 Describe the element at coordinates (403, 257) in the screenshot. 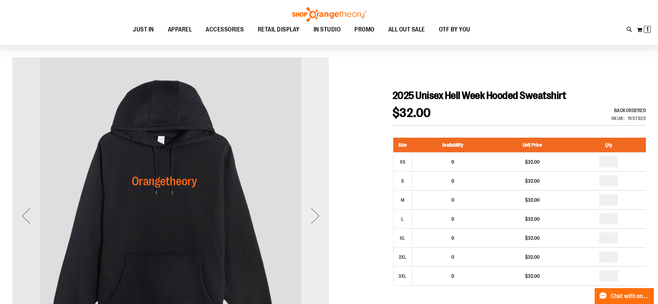

I see `div: 2XL` at that location.